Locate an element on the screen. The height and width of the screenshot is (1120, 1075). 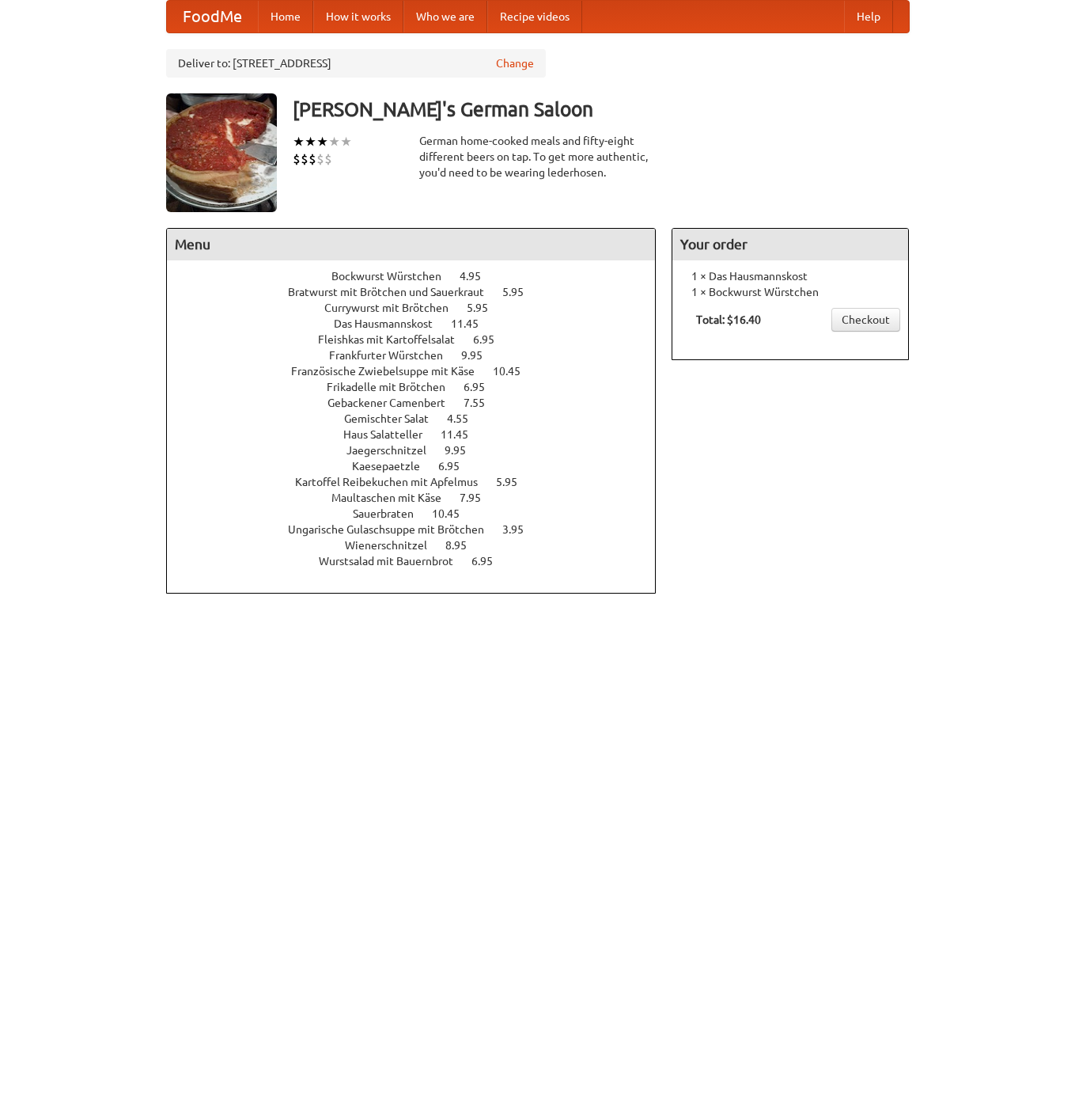
a: Wurstsalad mit Bauernbrot 6.95 is located at coordinates (420, 561).